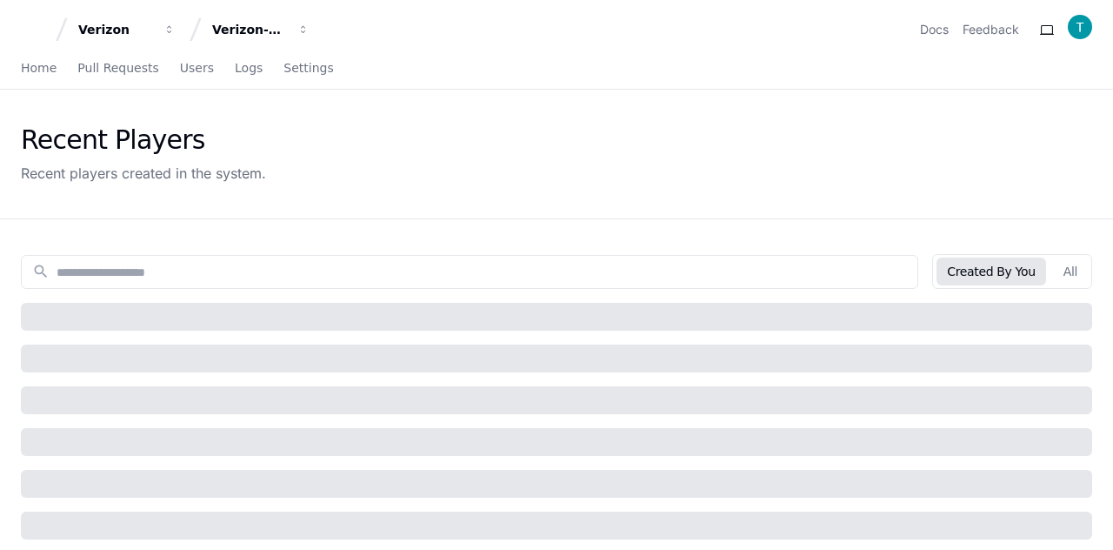 This screenshot has width=1113, height=550. What do you see at coordinates (197, 68) in the screenshot?
I see `span: Users` at bounding box center [197, 68].